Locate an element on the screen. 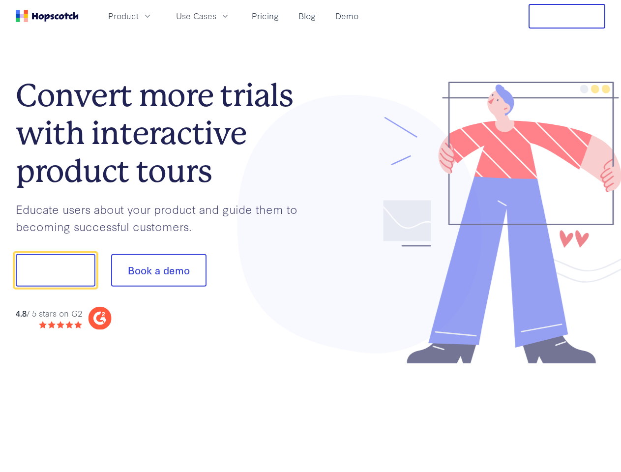 The image size is (621, 472). a: Blog is located at coordinates (307, 16).